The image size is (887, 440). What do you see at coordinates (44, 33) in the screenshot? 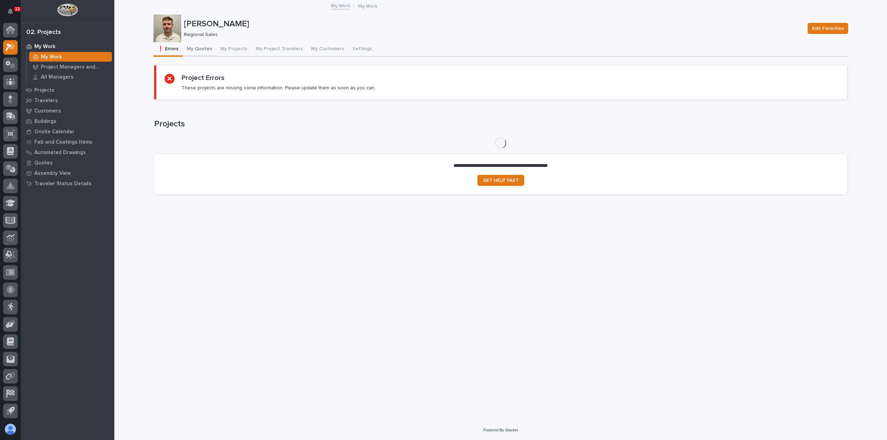
I see `div: 02. Projects` at bounding box center [44, 33].